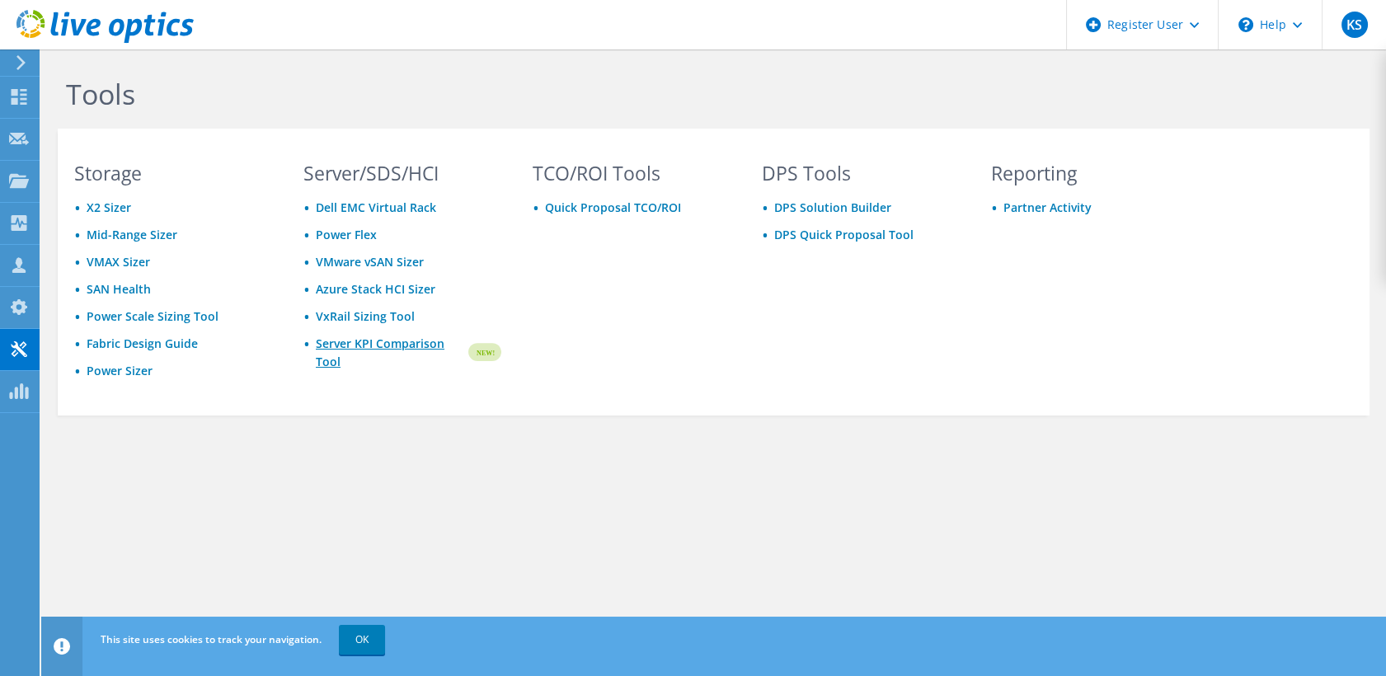 This screenshot has height=676, width=1386. I want to click on a: VMAX Sizer, so click(118, 261).